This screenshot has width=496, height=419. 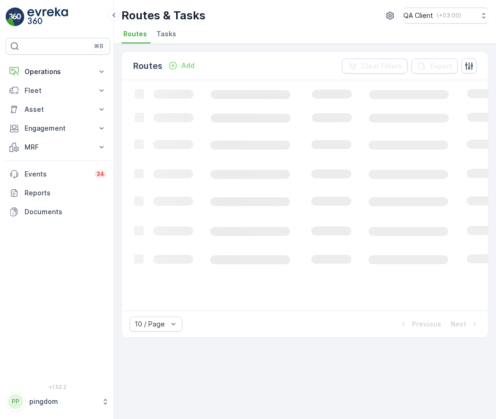 What do you see at coordinates (58, 110) in the screenshot?
I see `button: Asset` at bounding box center [58, 110].